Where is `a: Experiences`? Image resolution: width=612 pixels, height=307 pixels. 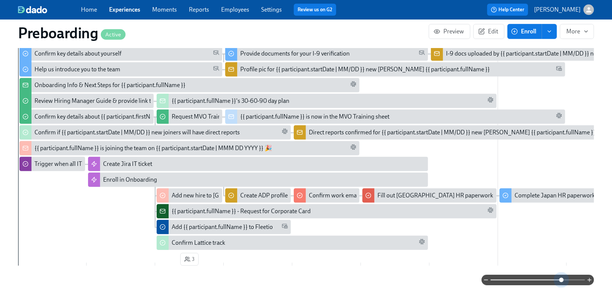 a: Experiences is located at coordinates (124, 9).